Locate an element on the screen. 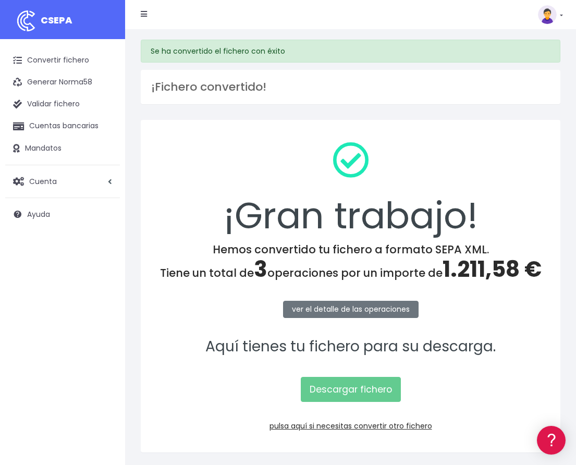 This screenshot has width=576, height=465. a: pulsa aquí si necesitas convertir otro fichero is located at coordinates (351, 426).